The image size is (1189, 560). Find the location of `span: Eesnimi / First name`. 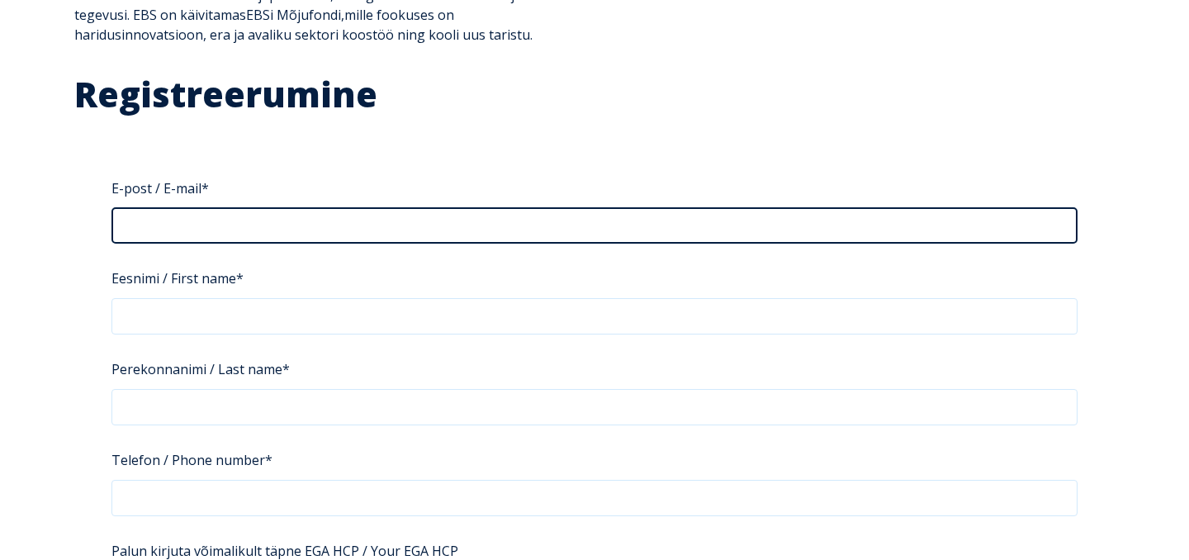

span: Eesnimi / First name is located at coordinates (173, 278).